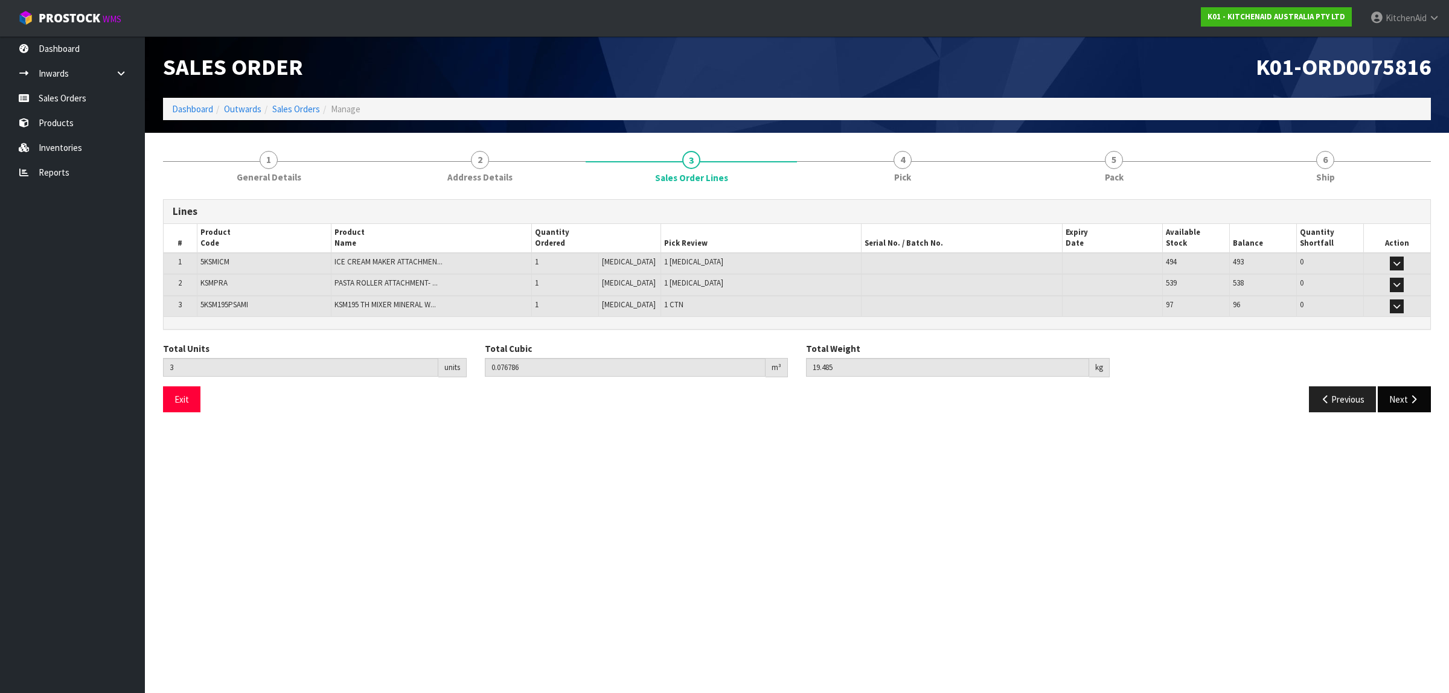  What do you see at coordinates (243, 109) in the screenshot?
I see `a: Outwards` at bounding box center [243, 109].